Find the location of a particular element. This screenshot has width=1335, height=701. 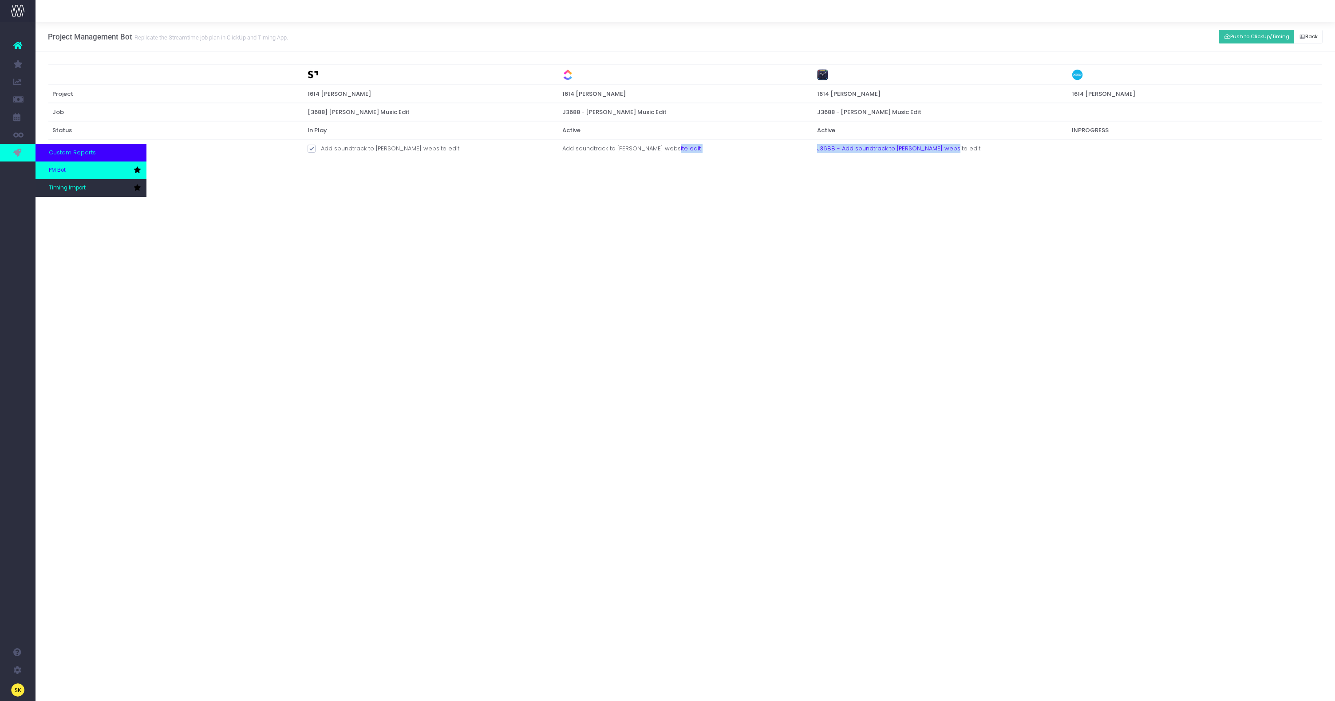

th: In Play is located at coordinates (430, 130).